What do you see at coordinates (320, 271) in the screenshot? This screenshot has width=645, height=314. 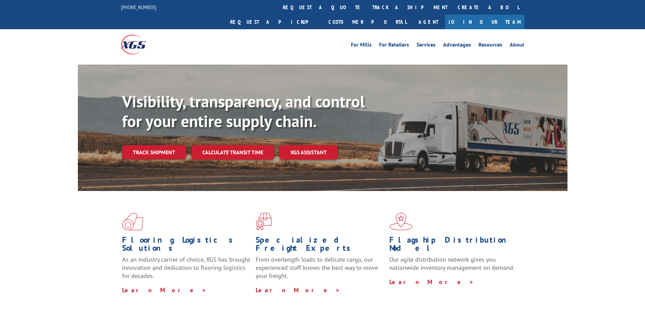 I see `p: From overlength loads to delicate cargo, our experienced staff knows the best way to move your fr...` at bounding box center [320, 271].